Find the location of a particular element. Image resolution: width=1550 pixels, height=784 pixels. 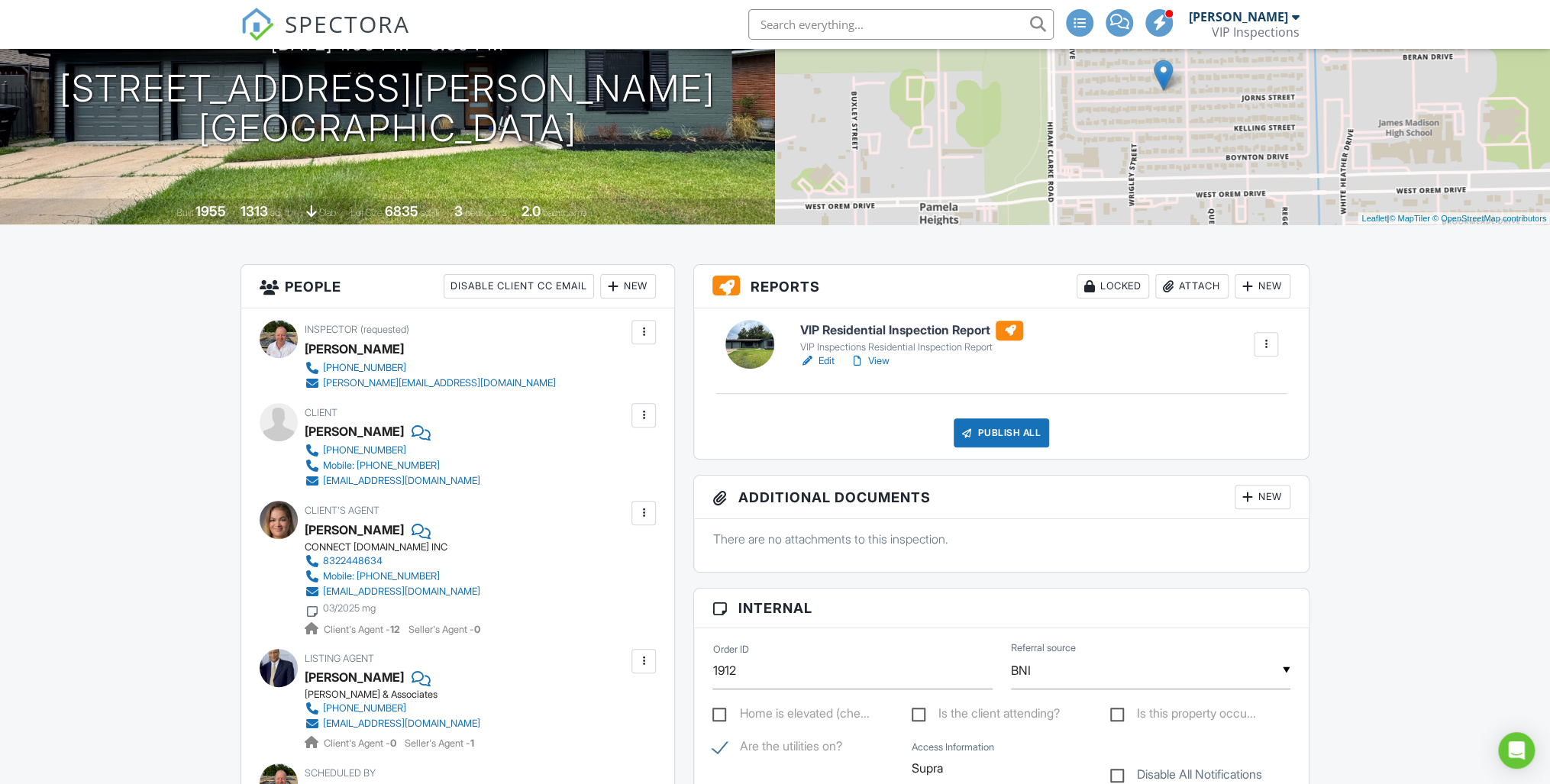

a: Edit is located at coordinates (816, 361).